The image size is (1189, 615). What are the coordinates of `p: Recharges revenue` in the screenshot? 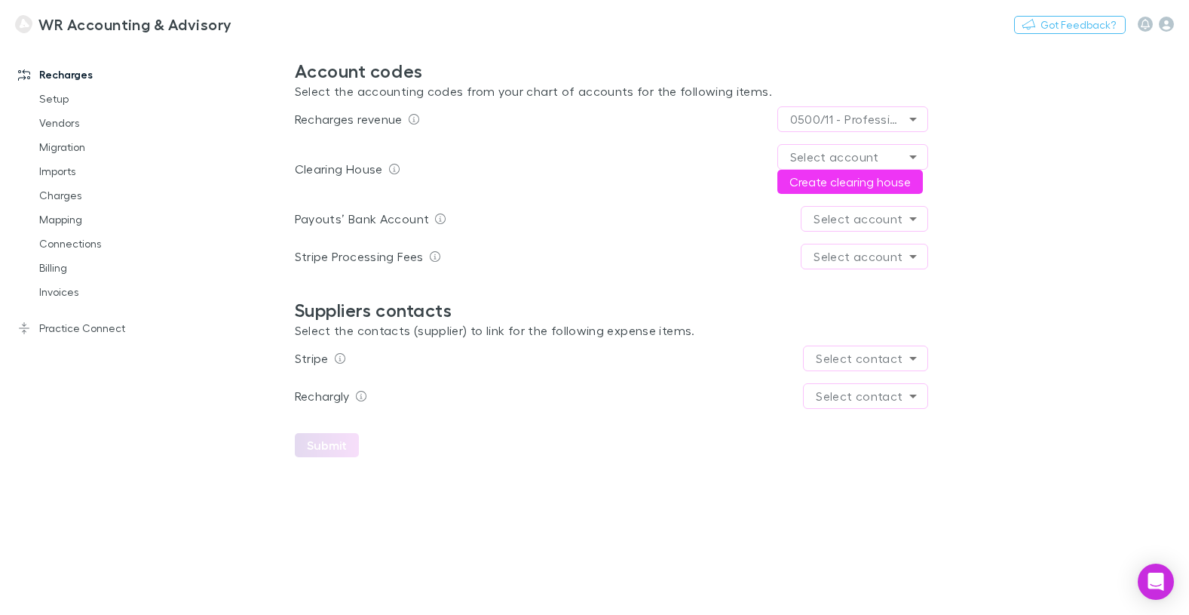 It's located at (348, 119).